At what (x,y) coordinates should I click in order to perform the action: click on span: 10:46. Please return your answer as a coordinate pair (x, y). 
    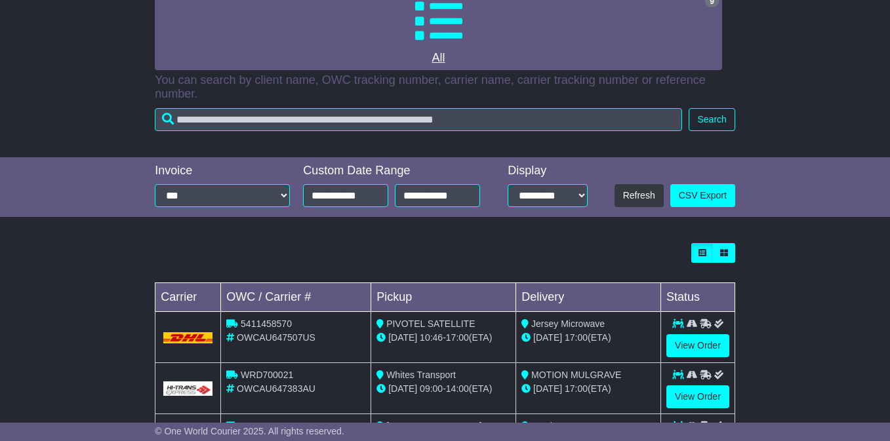
    Looking at the image, I should click on (431, 338).